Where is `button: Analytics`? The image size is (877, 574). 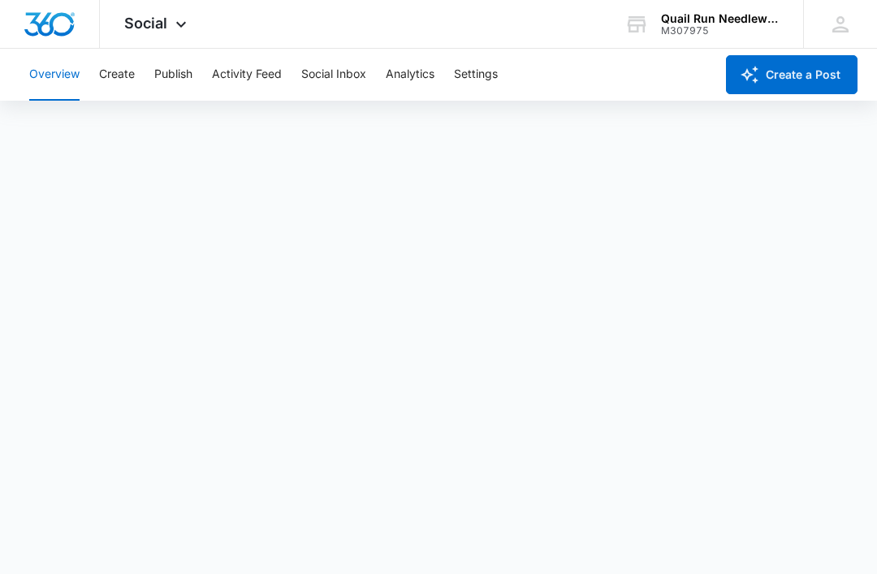
button: Analytics is located at coordinates (410, 75).